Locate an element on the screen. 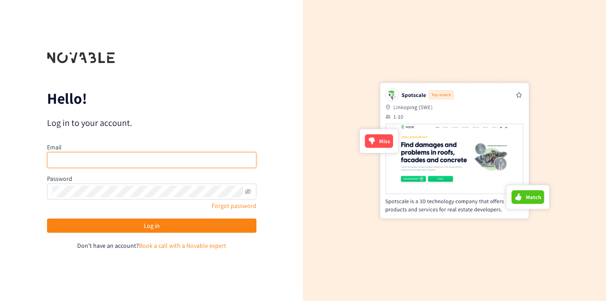 The height and width of the screenshot is (301, 606). span: Don't have an account? is located at coordinates (108, 246).